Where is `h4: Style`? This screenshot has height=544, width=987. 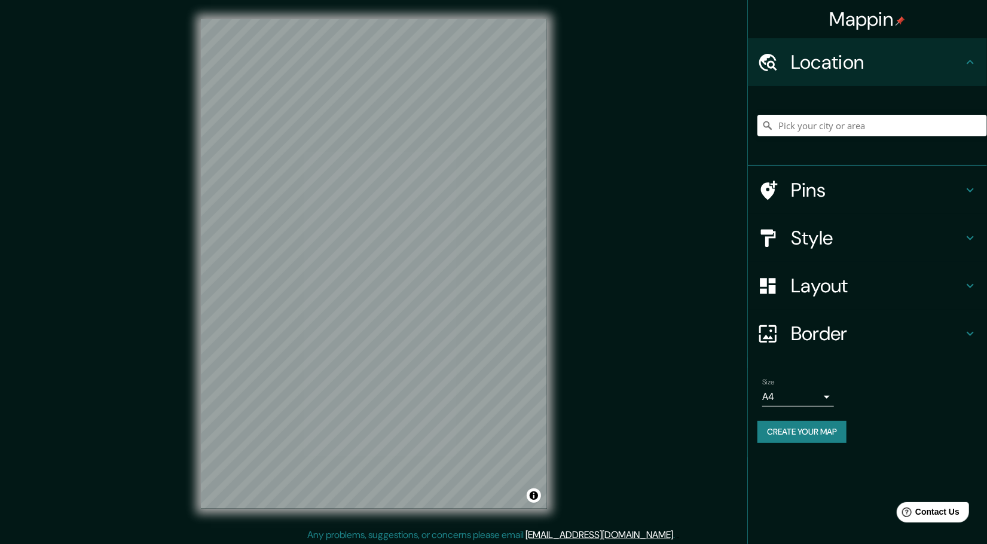 h4: Style is located at coordinates (877, 238).